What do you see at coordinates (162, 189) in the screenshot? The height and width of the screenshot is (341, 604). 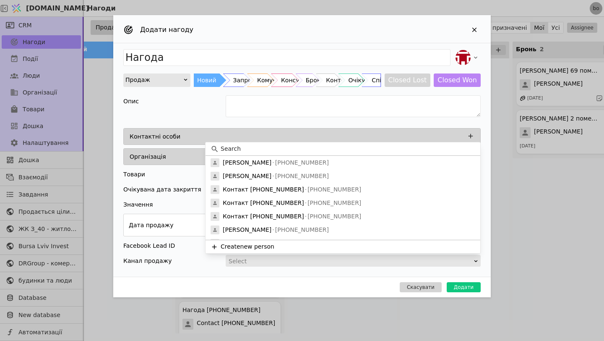 I see `div: Очікувана дата закриття` at bounding box center [162, 189].